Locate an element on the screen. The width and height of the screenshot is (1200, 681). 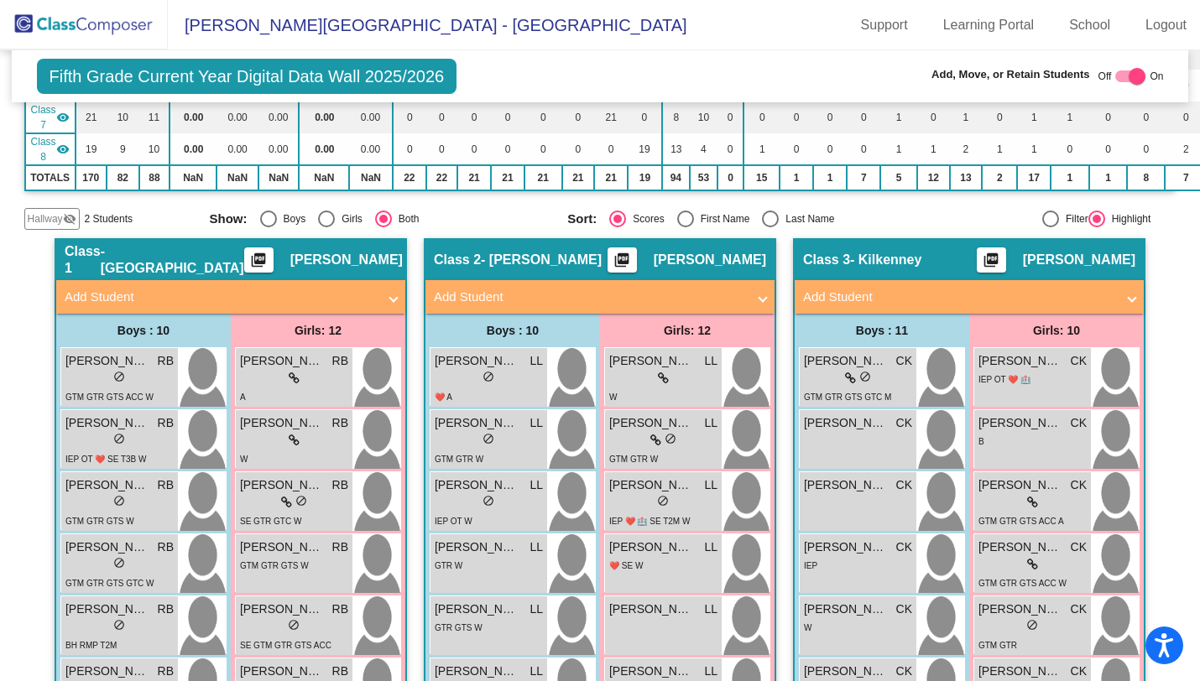
span: IEP ❤️ 🏥 SE T2M W is located at coordinates (650, 521).